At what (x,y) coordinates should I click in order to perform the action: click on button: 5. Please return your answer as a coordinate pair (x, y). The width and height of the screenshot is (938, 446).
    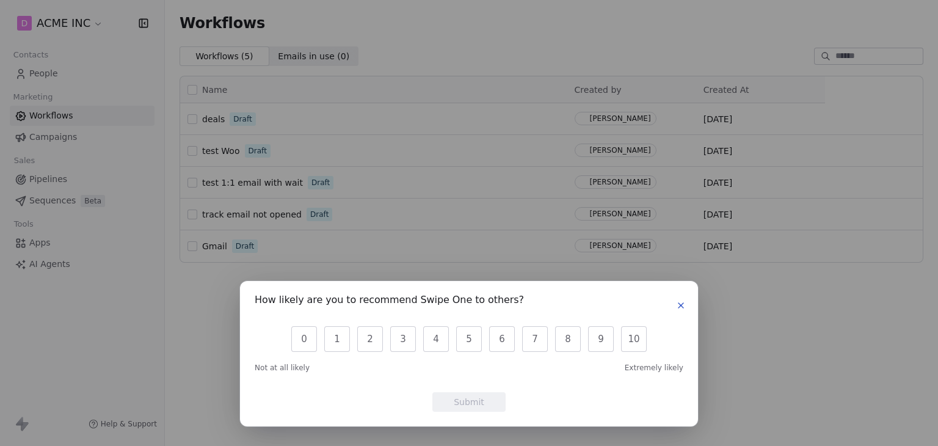
    Looking at the image, I should click on (469, 339).